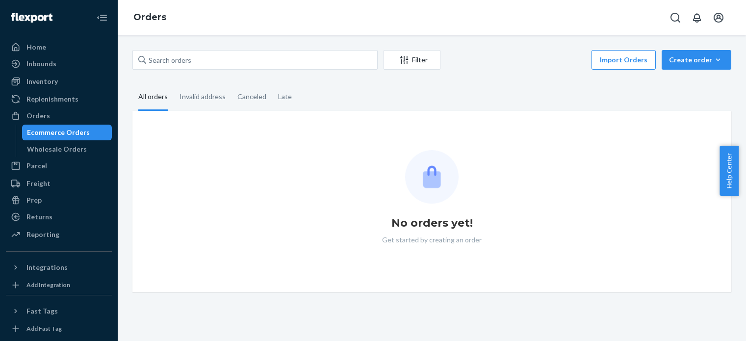 Image resolution: width=746 pixels, height=341 pixels. Describe the element at coordinates (719, 18) in the screenshot. I see `button: Open account menu` at that location.